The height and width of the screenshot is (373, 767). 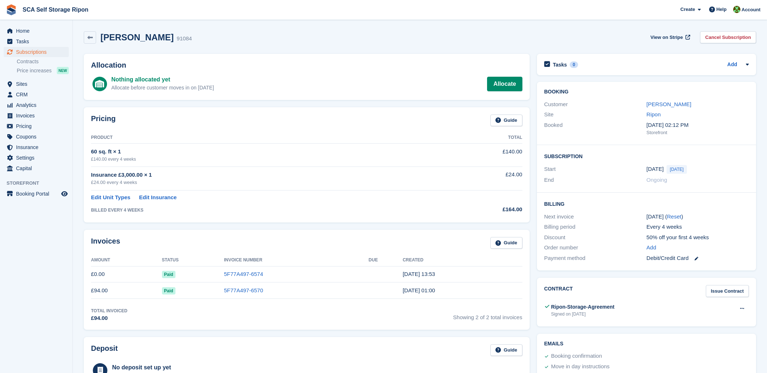 What do you see at coordinates (266, 175) in the screenshot?
I see `div: Insurance £3,000.00 × 1` at bounding box center [266, 175].